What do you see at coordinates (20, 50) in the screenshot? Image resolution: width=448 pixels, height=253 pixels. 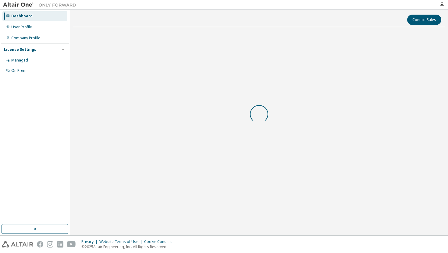 I see `div: License Settings` at bounding box center [20, 50].